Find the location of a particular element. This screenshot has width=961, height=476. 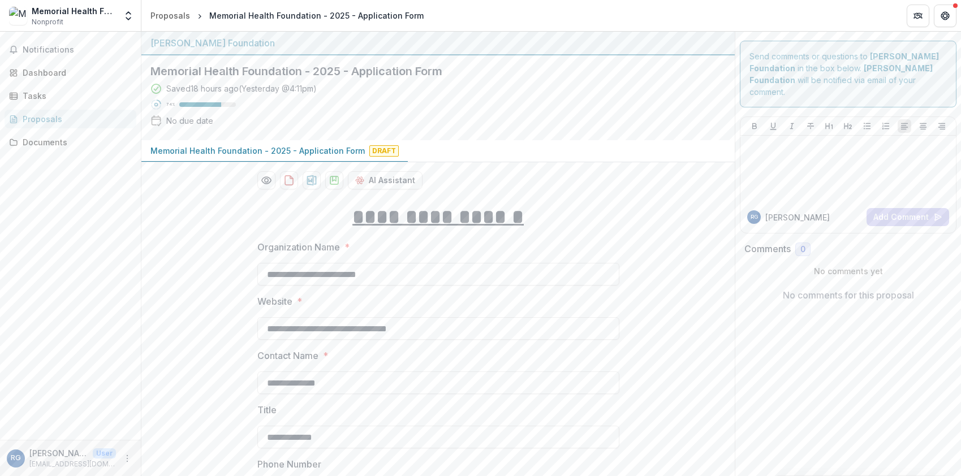

span: Notifications is located at coordinates (77, 50).